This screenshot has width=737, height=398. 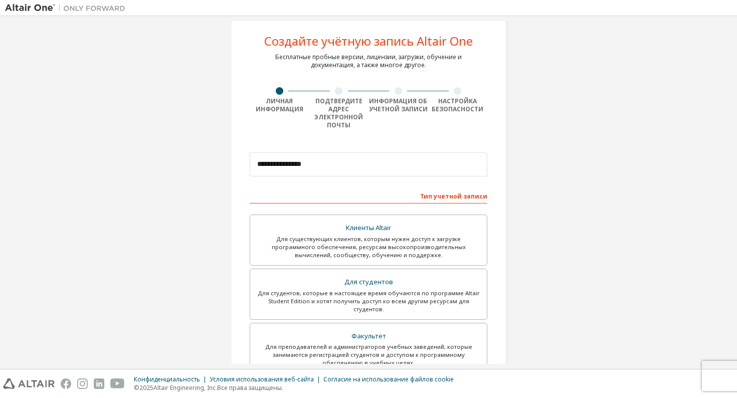 What do you see at coordinates (368, 228) in the screenshot?
I see `ya-tr-span: Клиенты Altair` at bounding box center [368, 228].